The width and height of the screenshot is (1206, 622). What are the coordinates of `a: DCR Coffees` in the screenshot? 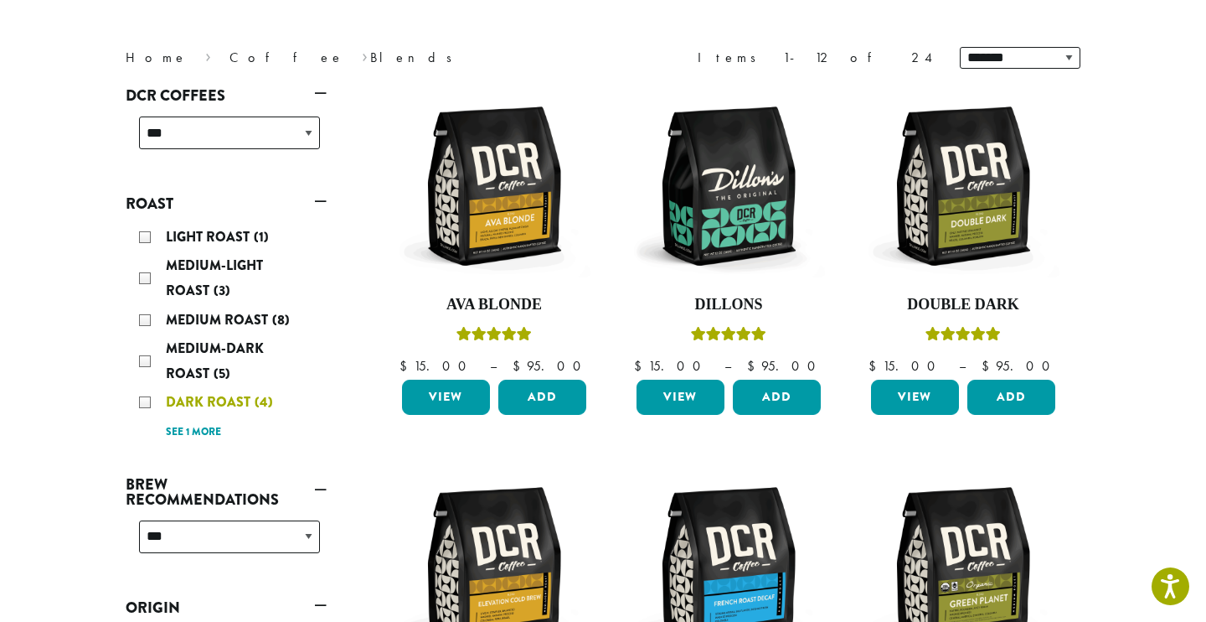 It's located at (226, 96).